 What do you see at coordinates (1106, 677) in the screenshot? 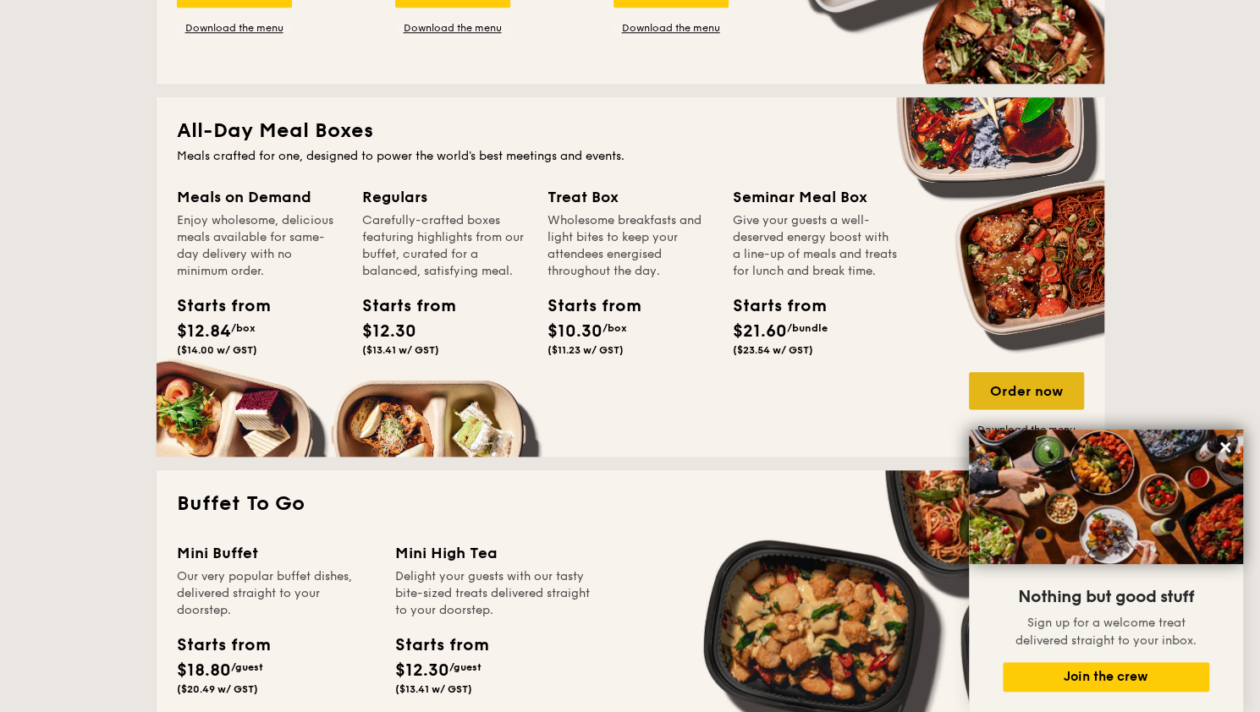
I see `button: Join the crew` at bounding box center [1106, 677].